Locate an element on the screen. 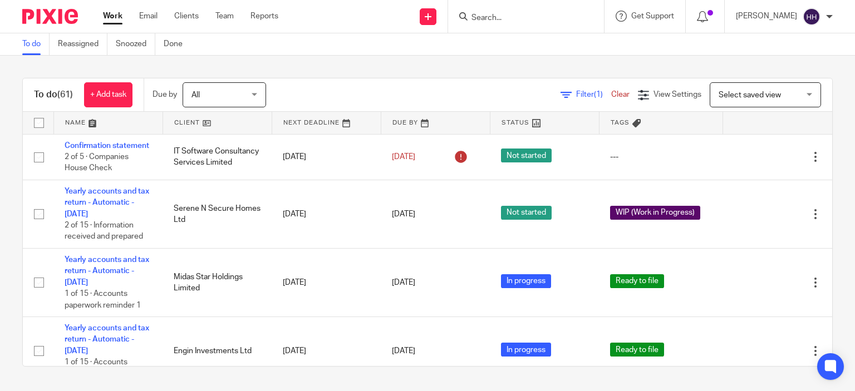  span: Get Support is located at coordinates (653, 16).